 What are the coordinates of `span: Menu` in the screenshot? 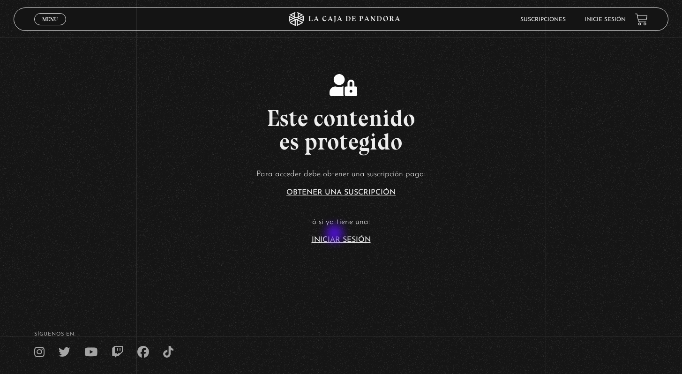 It's located at (50, 19).